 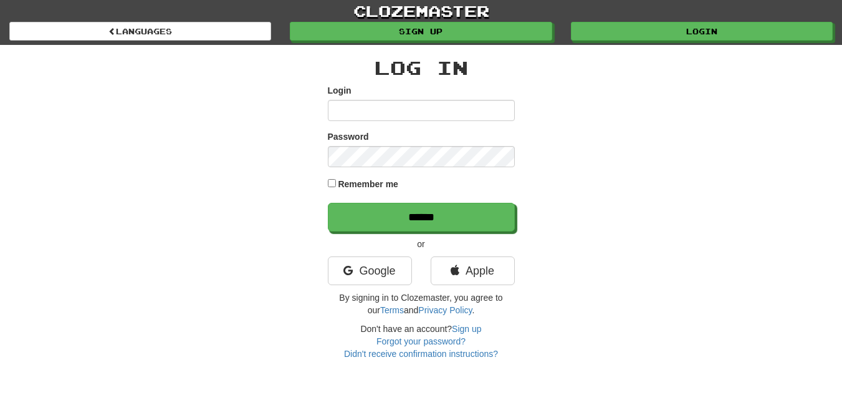 What do you see at coordinates (368, 184) in the screenshot?
I see `label: Remember me` at bounding box center [368, 184].